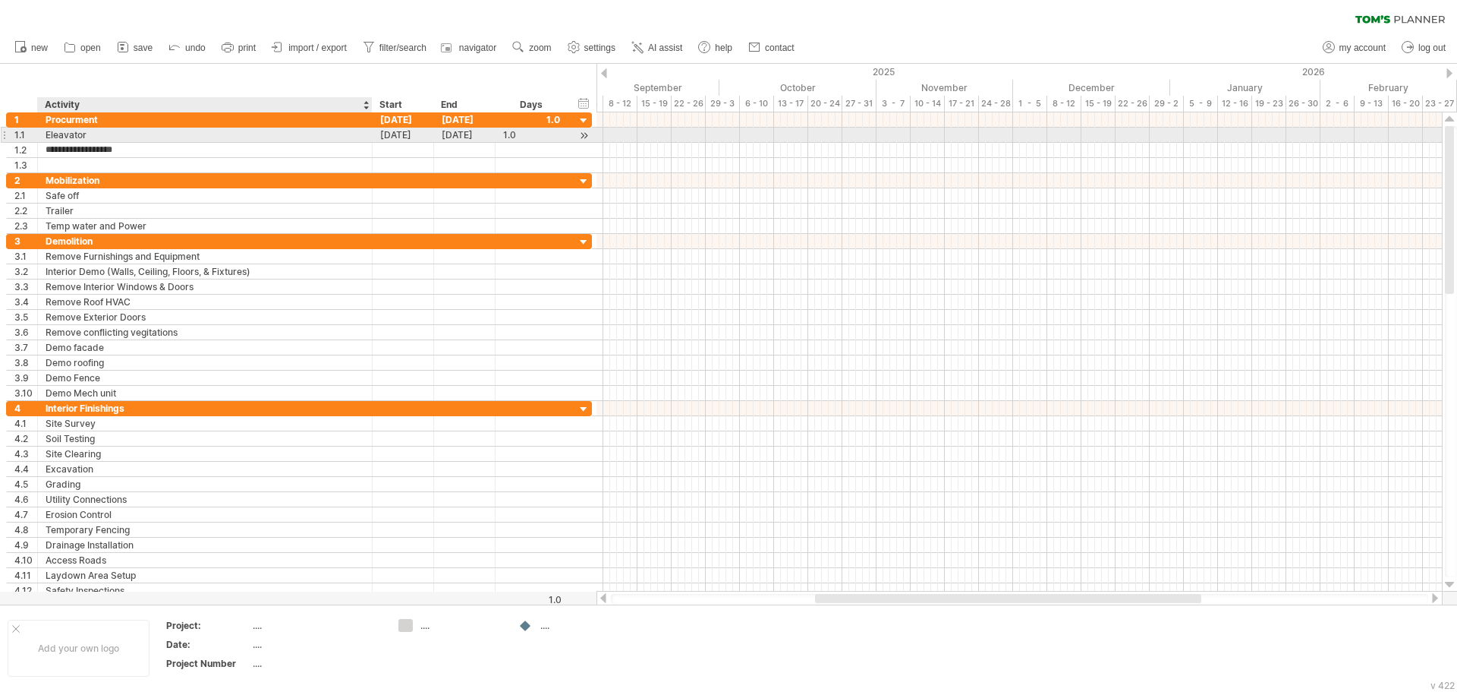  Describe the element at coordinates (205, 559) in the screenshot. I see `div: Access Roads` at that location.